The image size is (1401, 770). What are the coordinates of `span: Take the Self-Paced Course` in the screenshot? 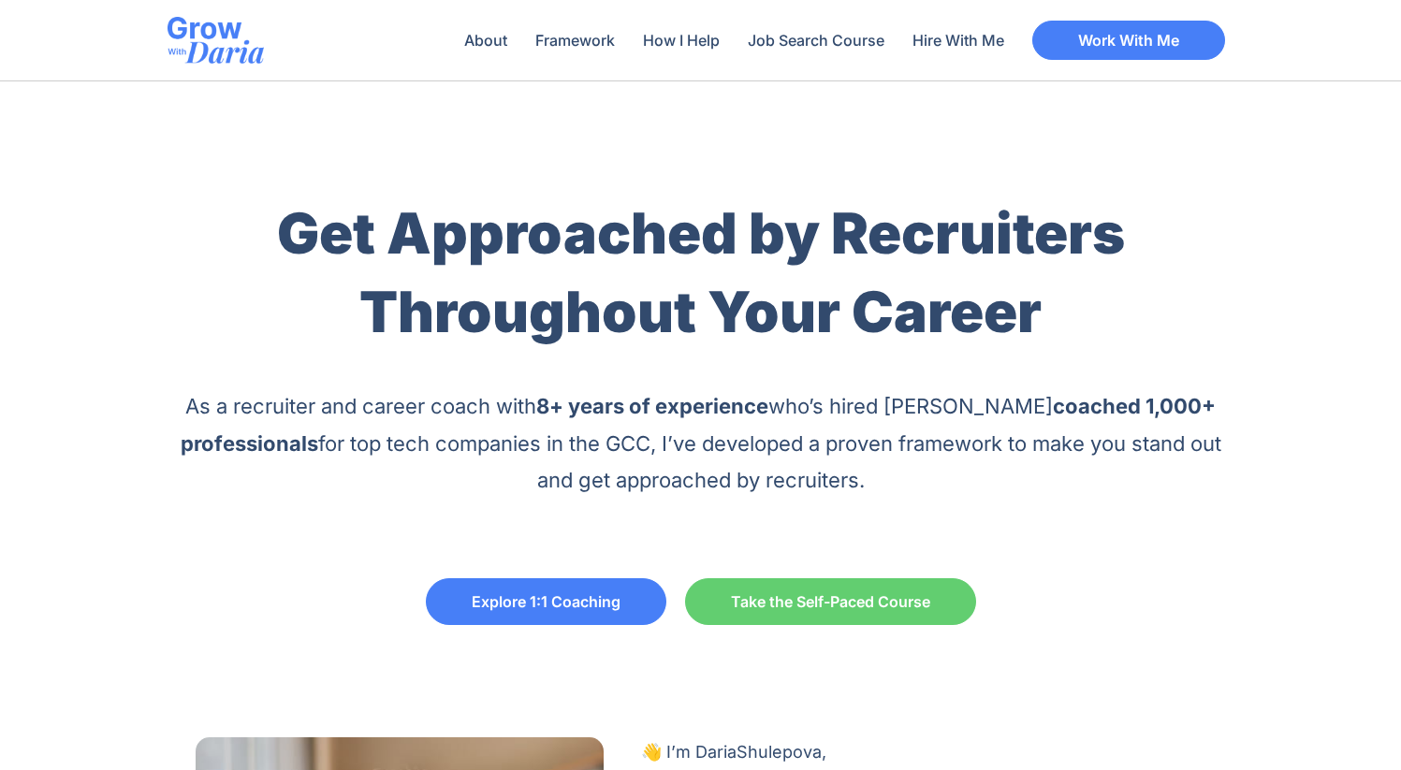 It's located at (830, 602).